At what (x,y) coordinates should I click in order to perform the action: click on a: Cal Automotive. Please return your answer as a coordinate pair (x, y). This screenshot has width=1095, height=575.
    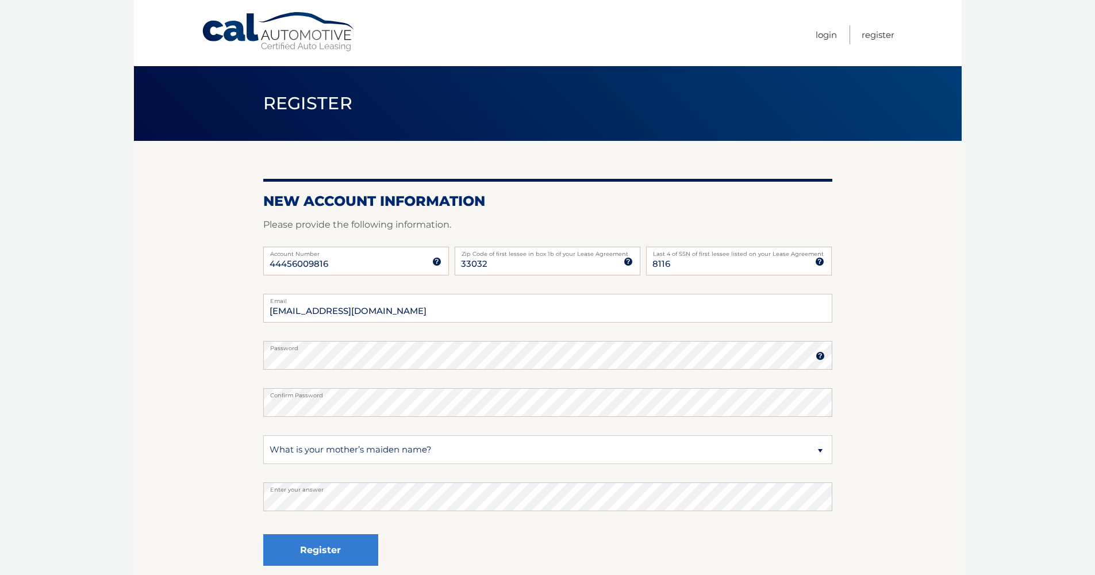
    Looking at the image, I should click on (279, 32).